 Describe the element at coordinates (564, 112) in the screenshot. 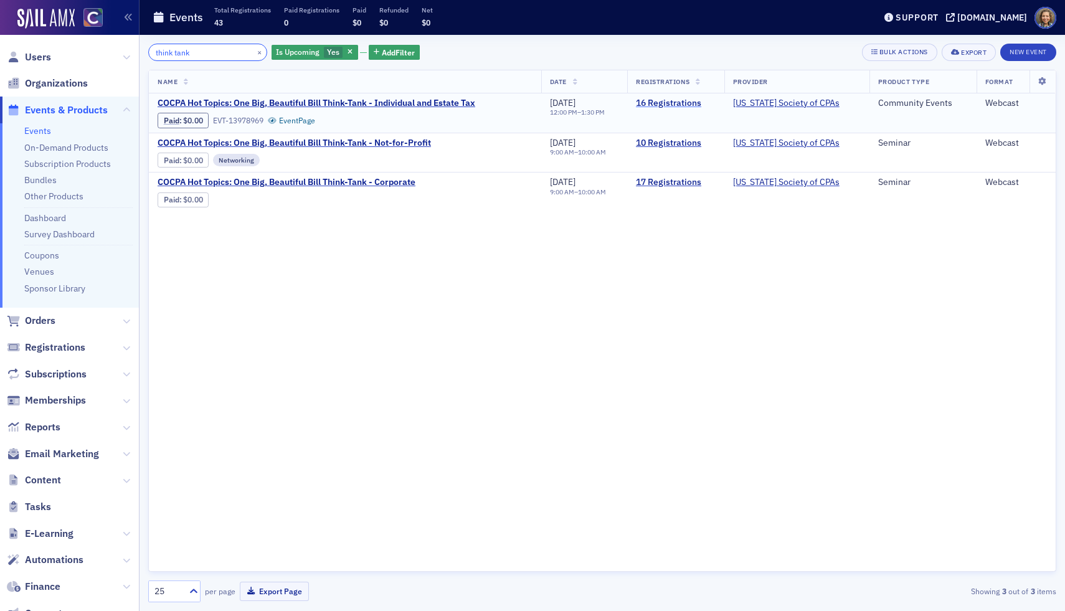

I see `time: 12:00 PM` at that location.